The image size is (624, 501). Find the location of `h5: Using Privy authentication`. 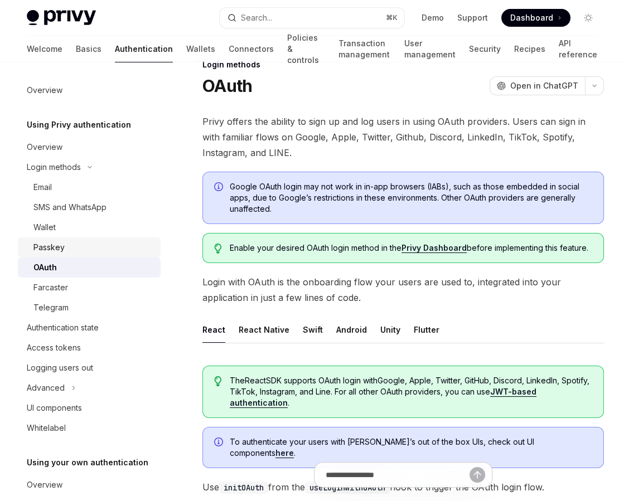

h5: Using Privy authentication is located at coordinates (79, 125).